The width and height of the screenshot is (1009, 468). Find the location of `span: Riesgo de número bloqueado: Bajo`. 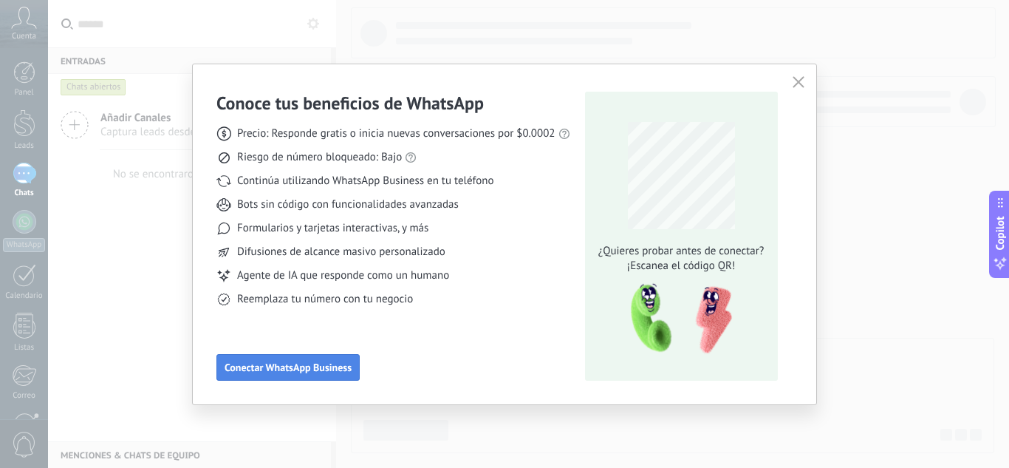

span: Riesgo de número bloqueado: Bajo is located at coordinates (319, 157).